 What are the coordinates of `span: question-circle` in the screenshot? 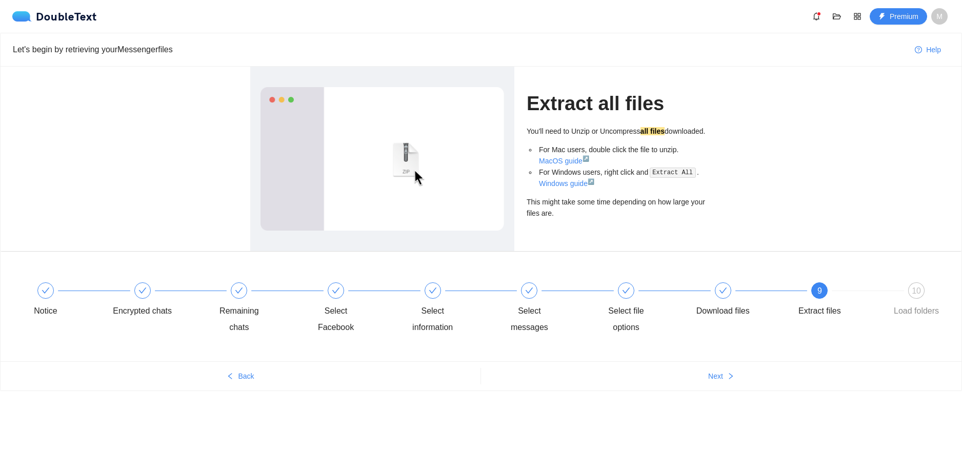 It's located at (918, 50).